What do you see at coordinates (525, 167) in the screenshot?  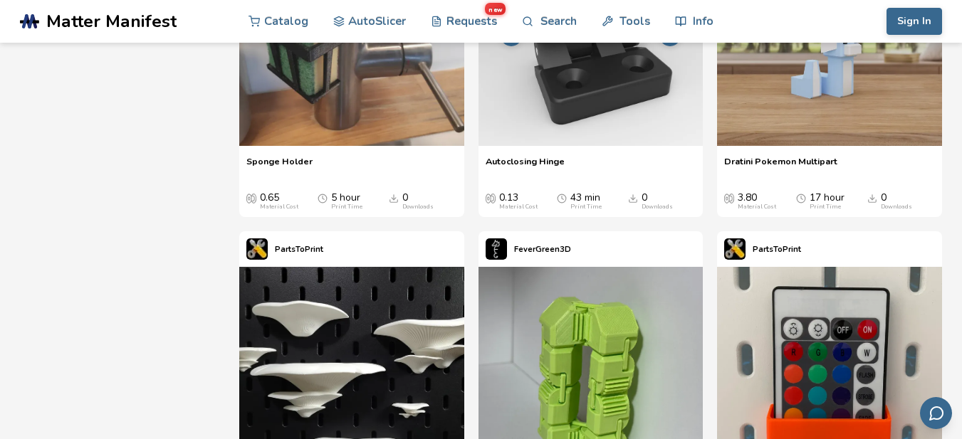 I see `a: Autoclosing Hinge` at bounding box center [525, 167].